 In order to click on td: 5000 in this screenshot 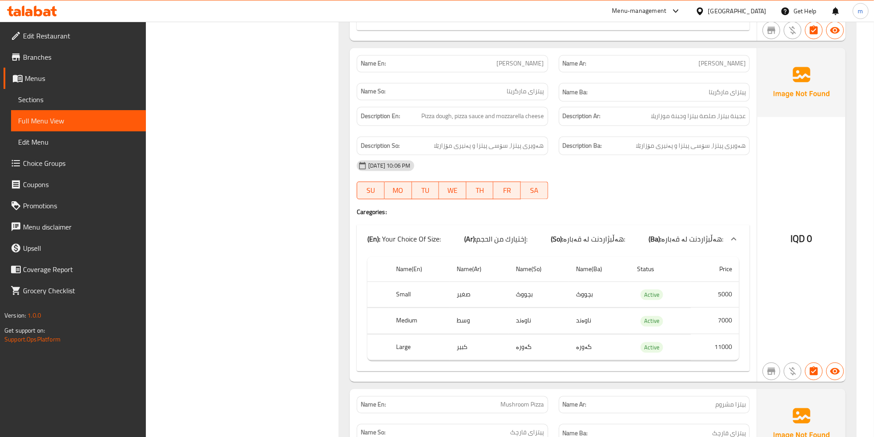, I will do `click(715, 294)`.